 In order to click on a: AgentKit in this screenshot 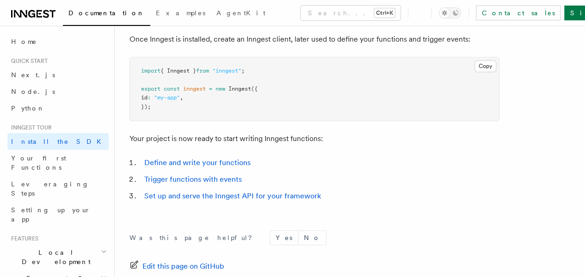, I will do `click(241, 14)`.